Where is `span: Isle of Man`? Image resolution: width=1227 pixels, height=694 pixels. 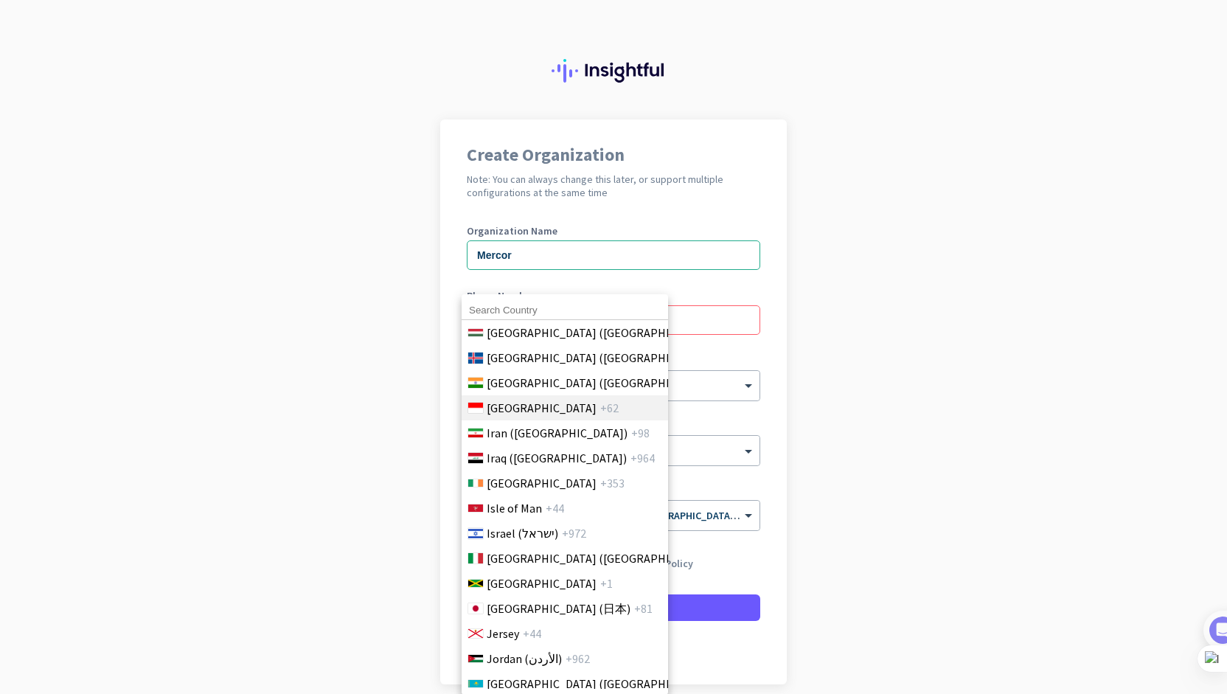 span: Isle of Man is located at coordinates (514, 508).